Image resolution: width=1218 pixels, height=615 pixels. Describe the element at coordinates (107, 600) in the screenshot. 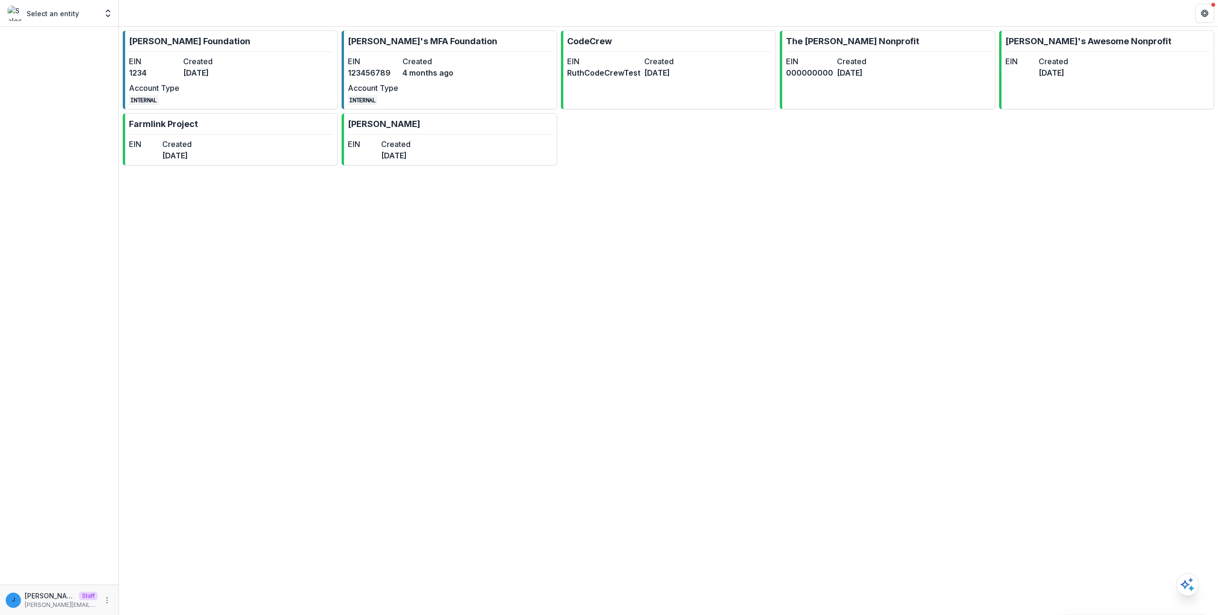

I see `button: More` at that location.